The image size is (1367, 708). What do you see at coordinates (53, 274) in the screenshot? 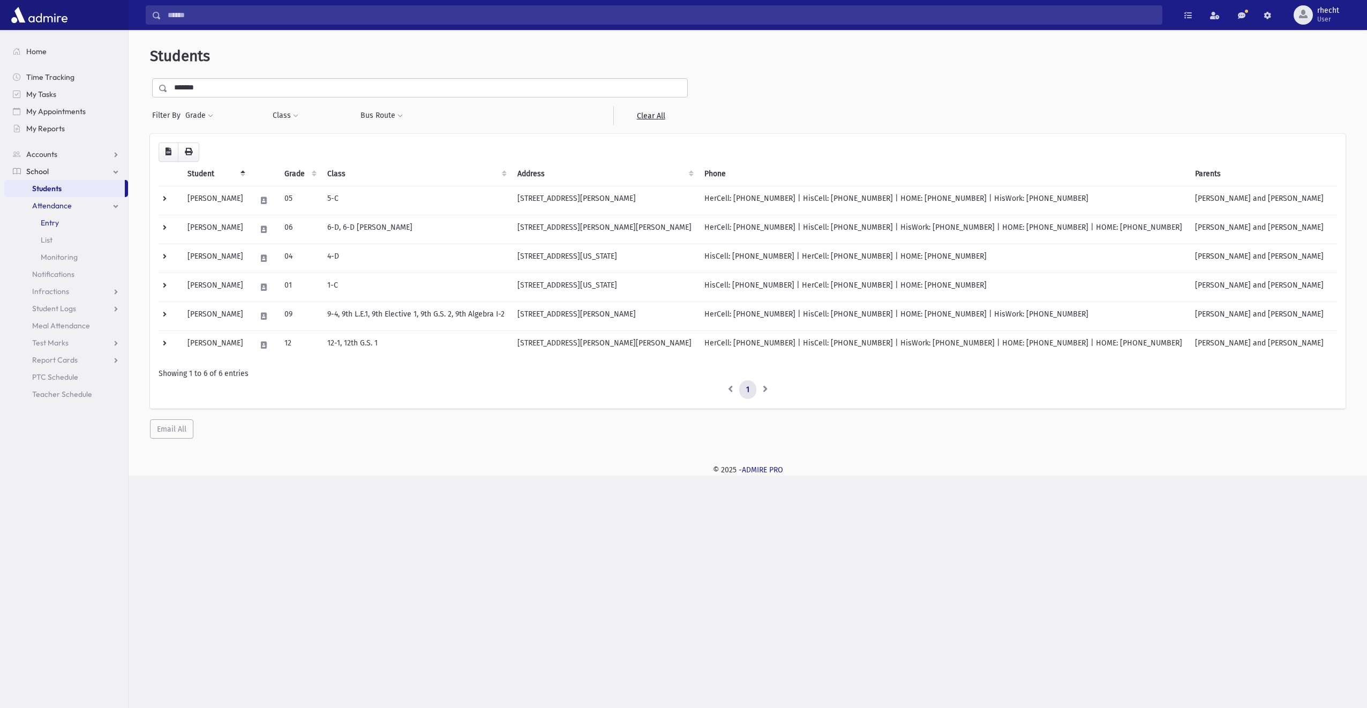
I see `span: Notifications` at bounding box center [53, 274].